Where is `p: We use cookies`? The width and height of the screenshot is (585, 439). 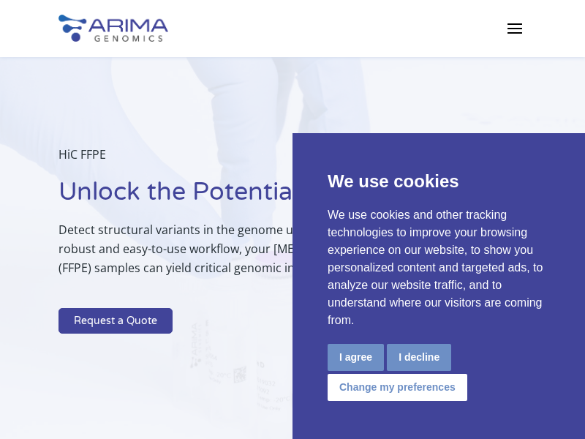
p: We use cookies is located at coordinates (439, 181).